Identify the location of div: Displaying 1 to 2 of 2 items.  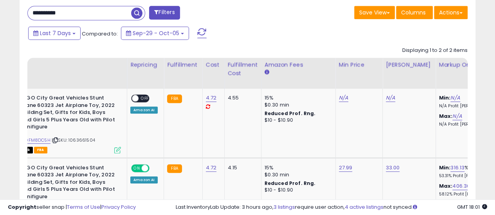
(434, 50).